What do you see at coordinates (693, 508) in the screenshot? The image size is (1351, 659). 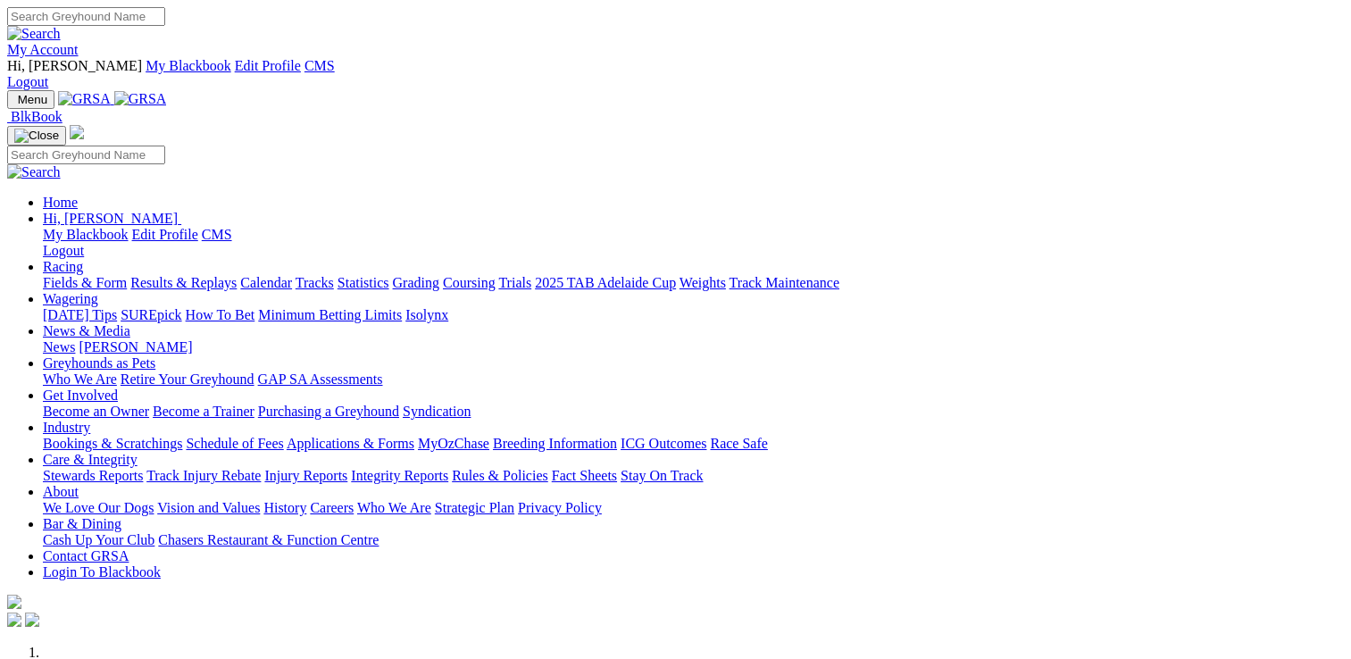 I see `div: About` at bounding box center [693, 508].